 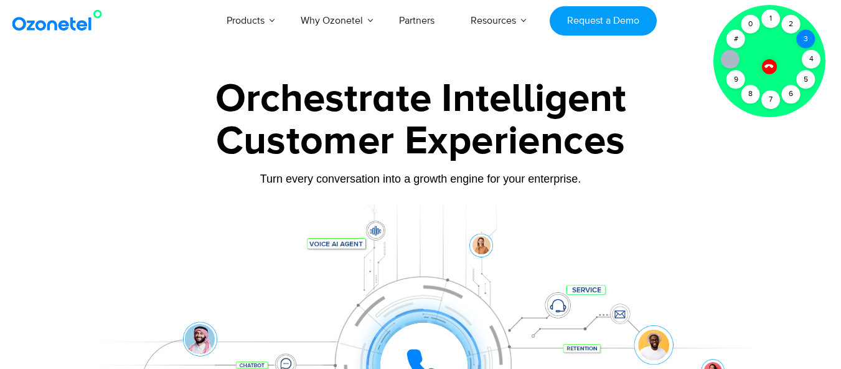 I want to click on div: 1, so click(x=771, y=19).